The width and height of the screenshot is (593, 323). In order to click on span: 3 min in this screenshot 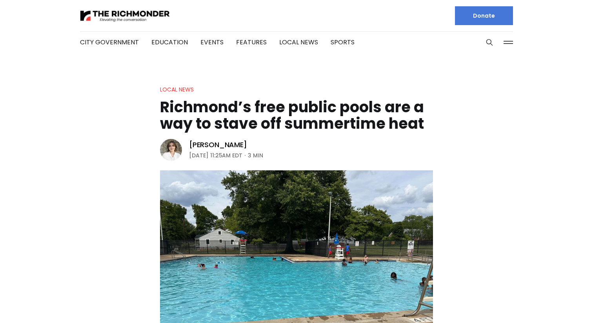, I will do `click(255, 155)`.